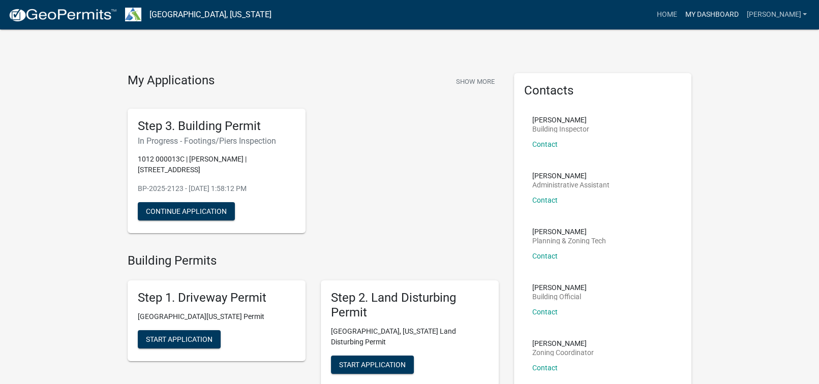 The image size is (819, 384). What do you see at coordinates (561, 129) in the screenshot?
I see `p: Building Inspector` at bounding box center [561, 129].